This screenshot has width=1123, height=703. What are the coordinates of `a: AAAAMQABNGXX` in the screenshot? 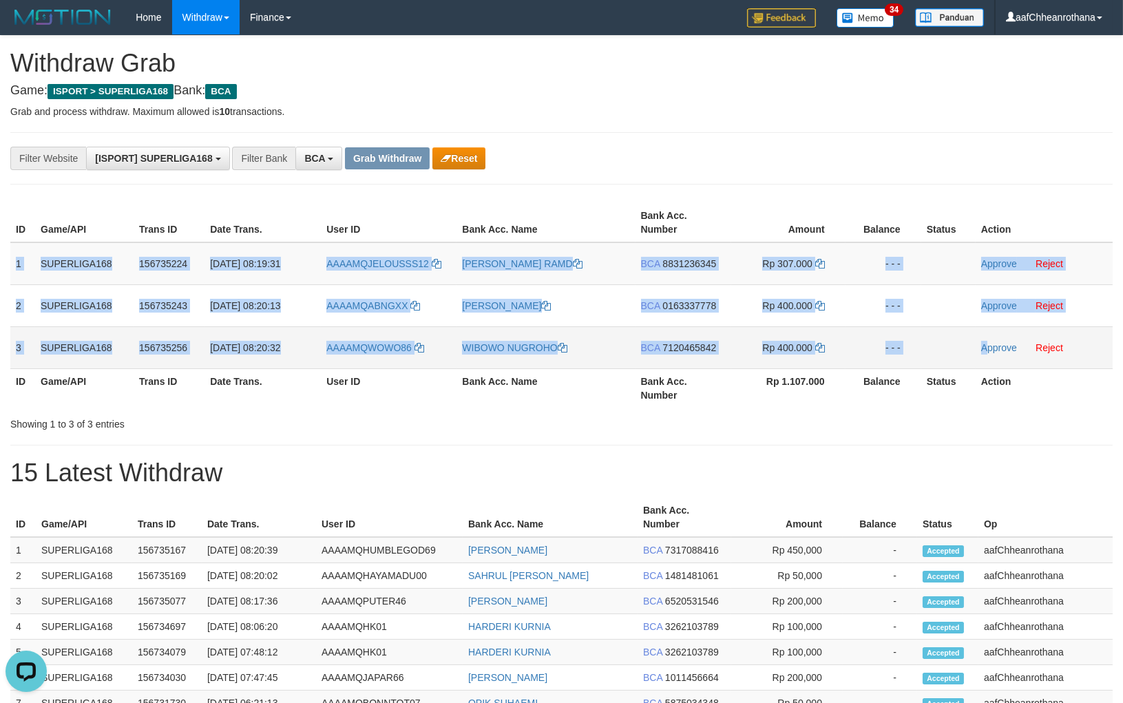 It's located at (373, 306).